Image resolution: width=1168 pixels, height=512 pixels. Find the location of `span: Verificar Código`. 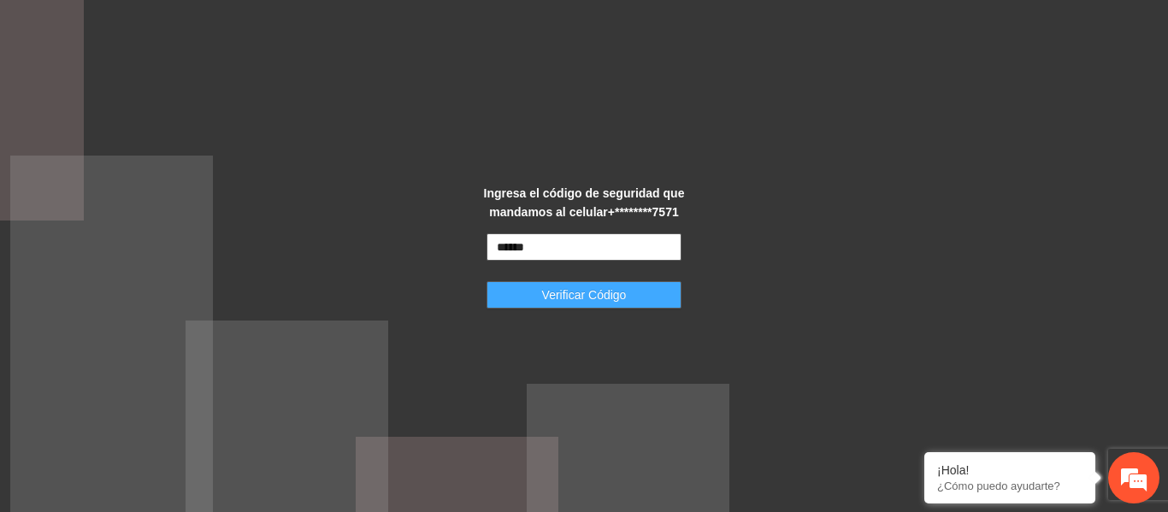

span: Verificar Código is located at coordinates (584, 295).